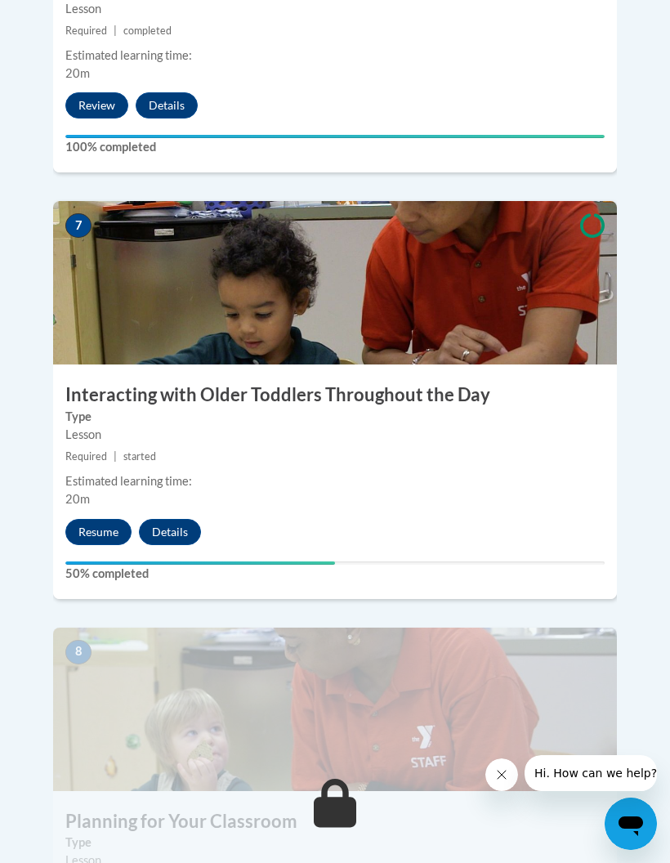 The image size is (670, 863). What do you see at coordinates (335, 395) in the screenshot?
I see `h3: Interacting with Older Toddlers Throughout the Day` at bounding box center [335, 395].